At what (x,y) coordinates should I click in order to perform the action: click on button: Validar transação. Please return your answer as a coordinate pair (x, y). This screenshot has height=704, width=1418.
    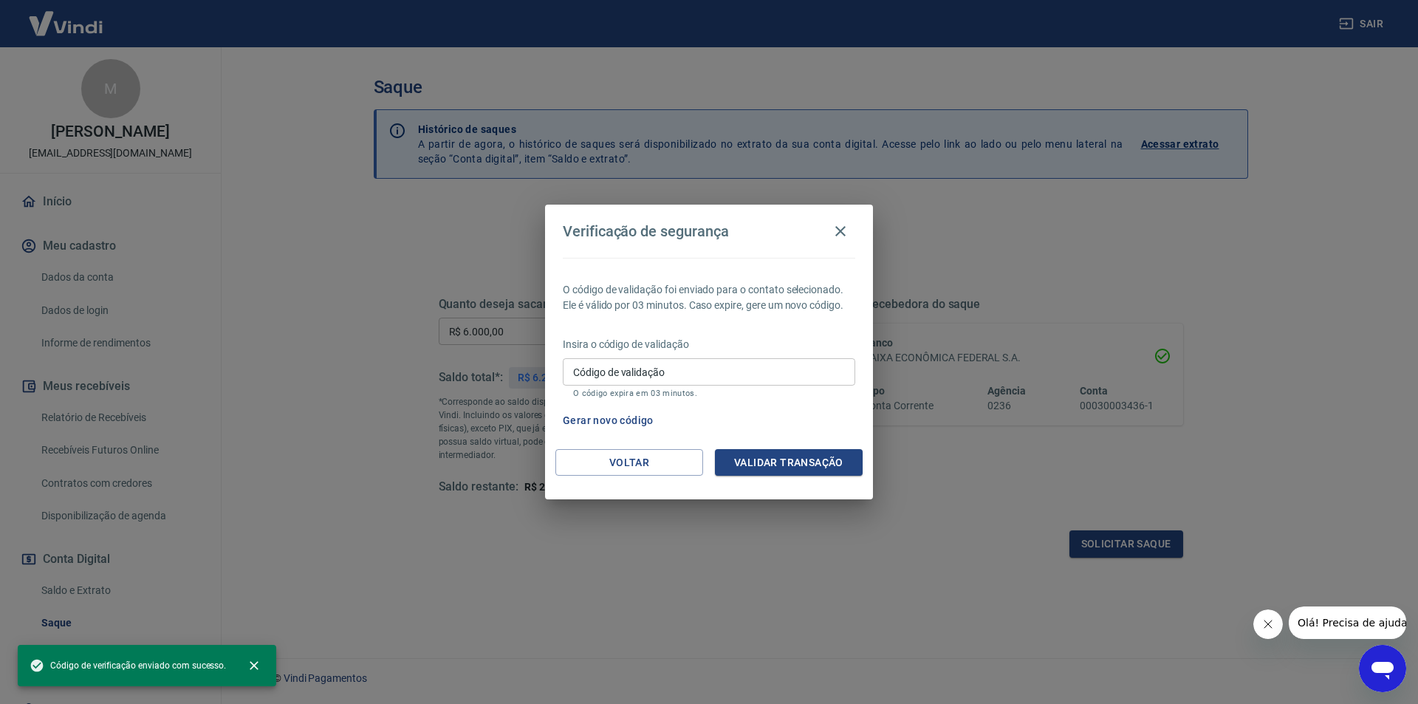
    Looking at the image, I should click on (789, 462).